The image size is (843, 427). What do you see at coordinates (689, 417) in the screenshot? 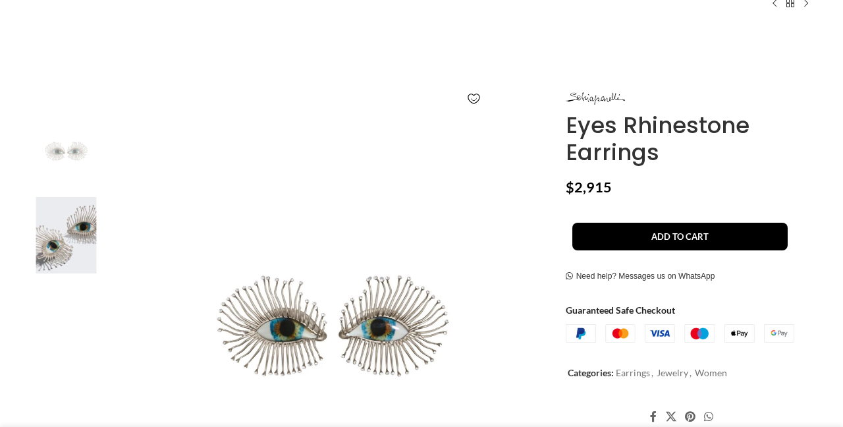
I see `a: Pinterest social link` at bounding box center [689, 417].